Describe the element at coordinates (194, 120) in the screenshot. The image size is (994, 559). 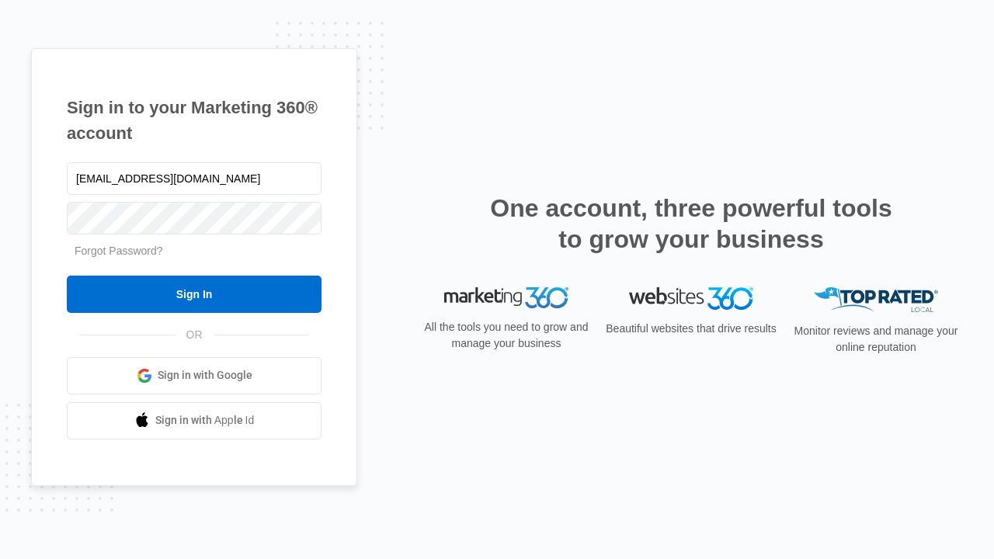
I see `h1: Sign in to your Marketing 360® account` at that location.